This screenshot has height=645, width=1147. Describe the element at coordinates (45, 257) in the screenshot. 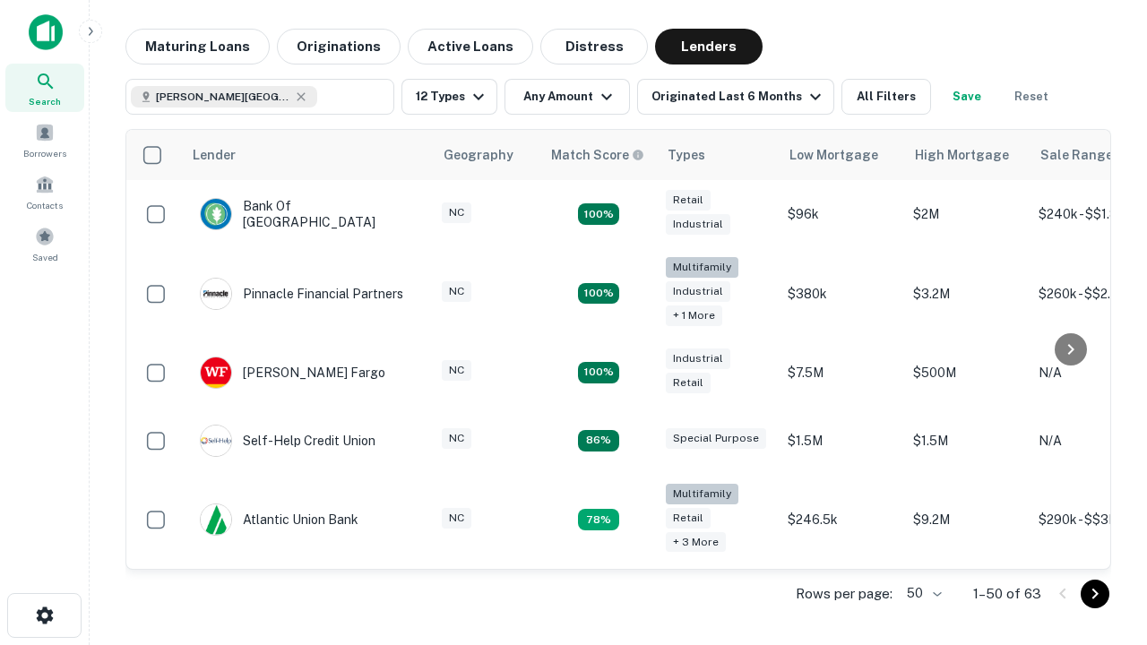

I see `span: Saved` at that location.